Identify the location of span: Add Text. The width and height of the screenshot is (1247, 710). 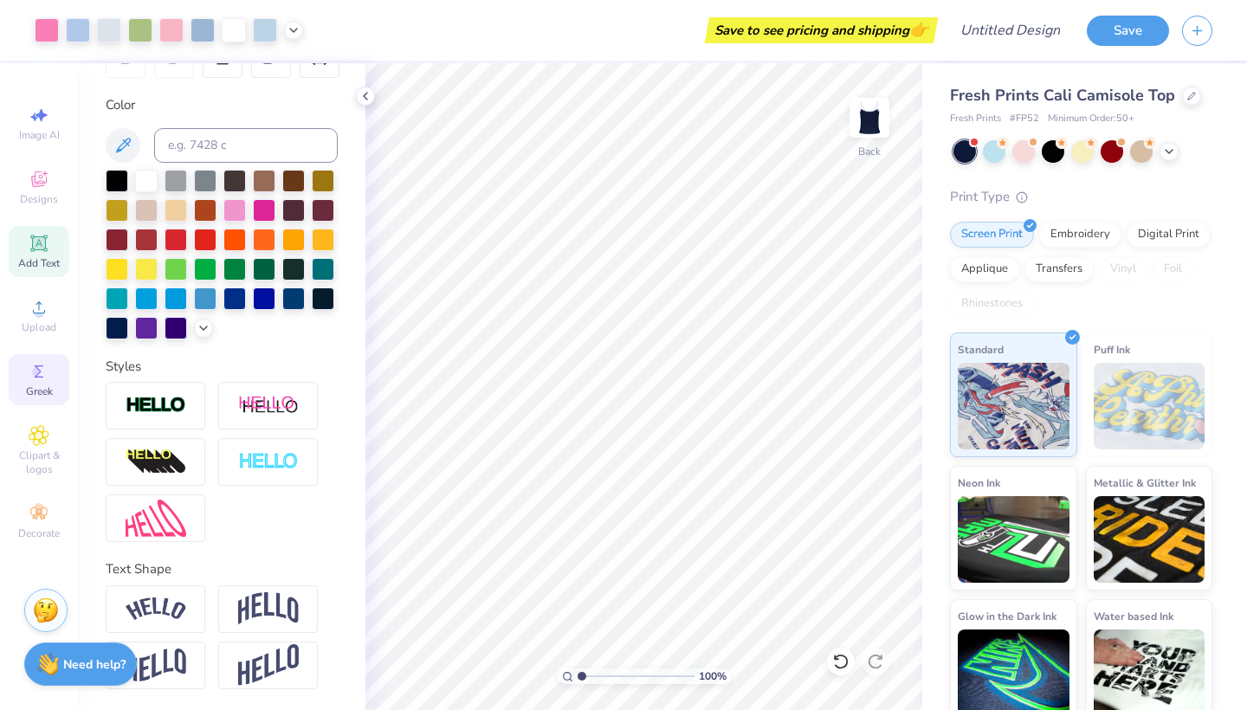
(39, 263).